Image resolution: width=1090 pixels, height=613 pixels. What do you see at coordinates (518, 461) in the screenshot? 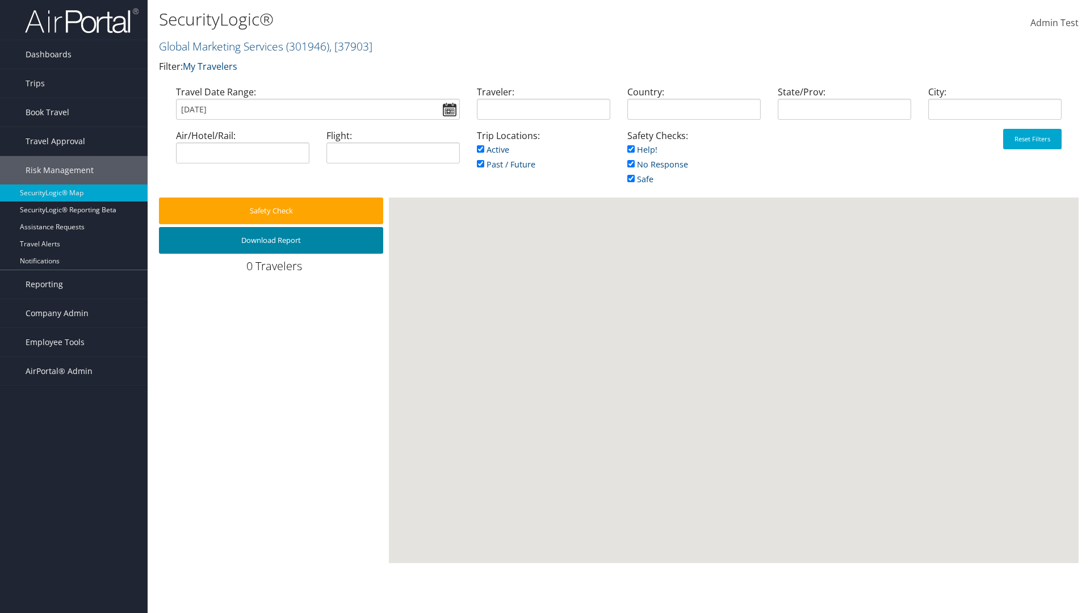
I see `div: Green earthquake alert (Magnitude 4.8M, Depth:166.608km) in Argentina 01/09/2025 07:38 UTC, 10 th...` at bounding box center [518, 461].